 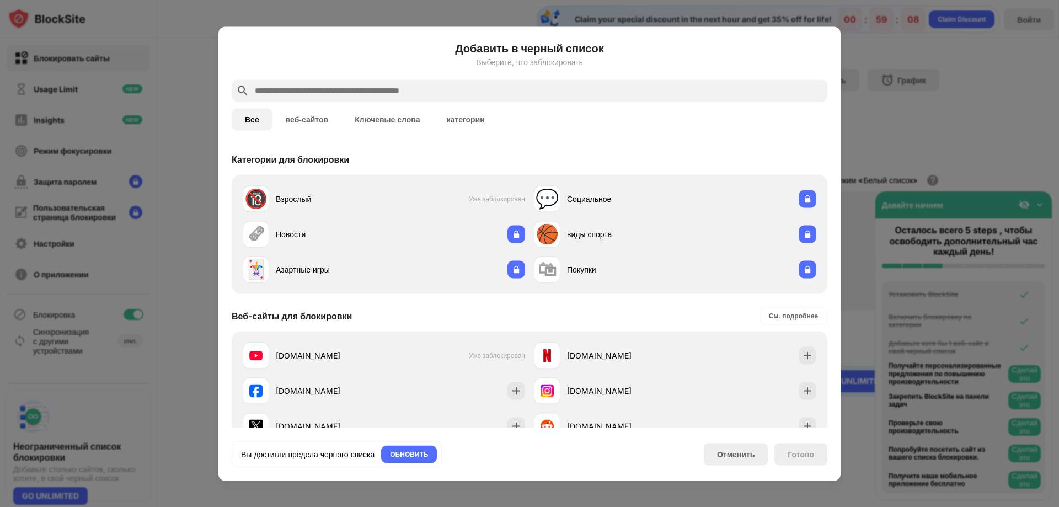 What do you see at coordinates (387, 119) in the screenshot?
I see `button: Ключевые слова` at bounding box center [387, 119].